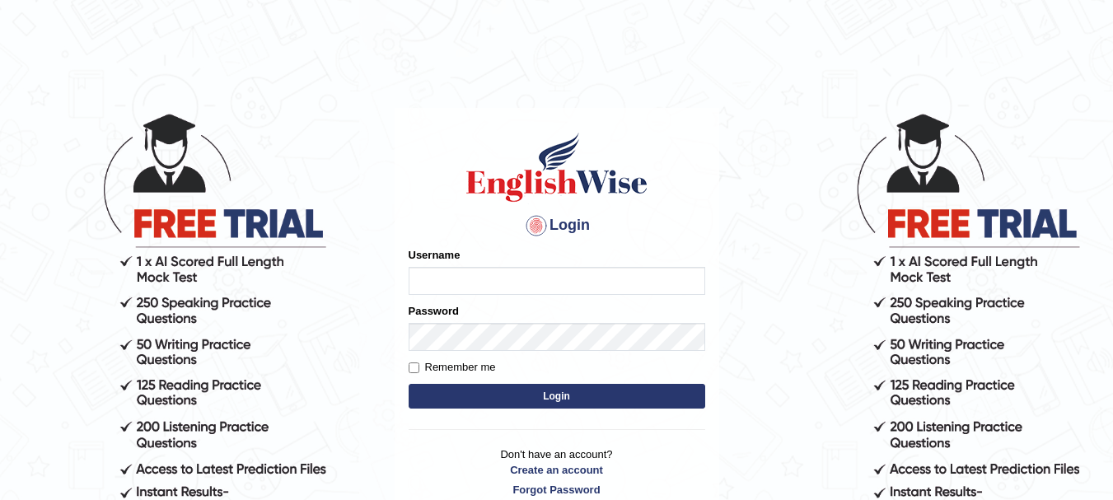 This screenshot has height=500, width=1113. Describe the element at coordinates (557, 226) in the screenshot. I see `h4: Login` at that location.